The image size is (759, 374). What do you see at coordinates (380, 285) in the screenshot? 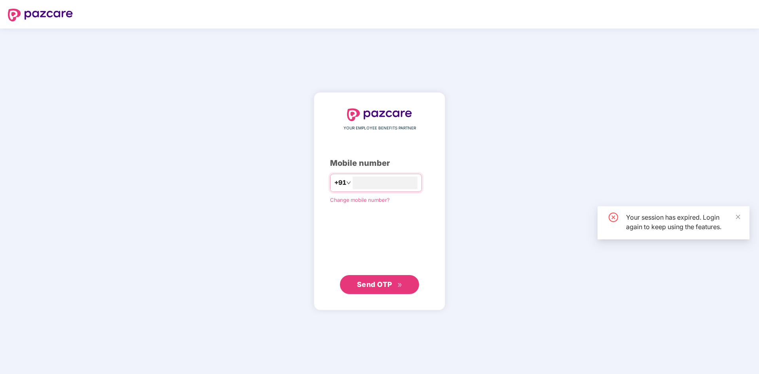
I see `button: Send OTPdouble-right` at bounding box center [380, 285].